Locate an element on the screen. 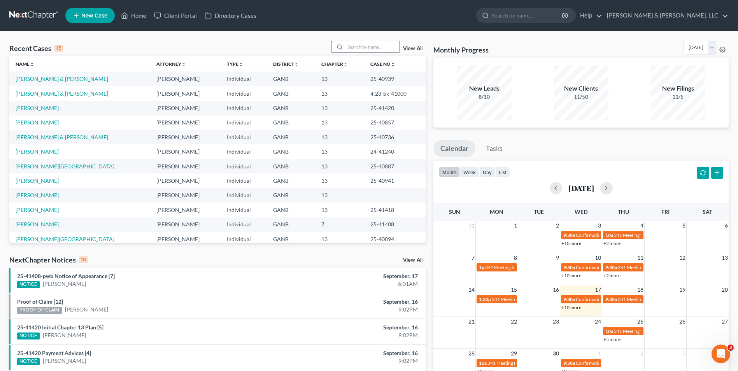 The height and width of the screenshot is (371, 738). span: 6 is located at coordinates (726, 226).